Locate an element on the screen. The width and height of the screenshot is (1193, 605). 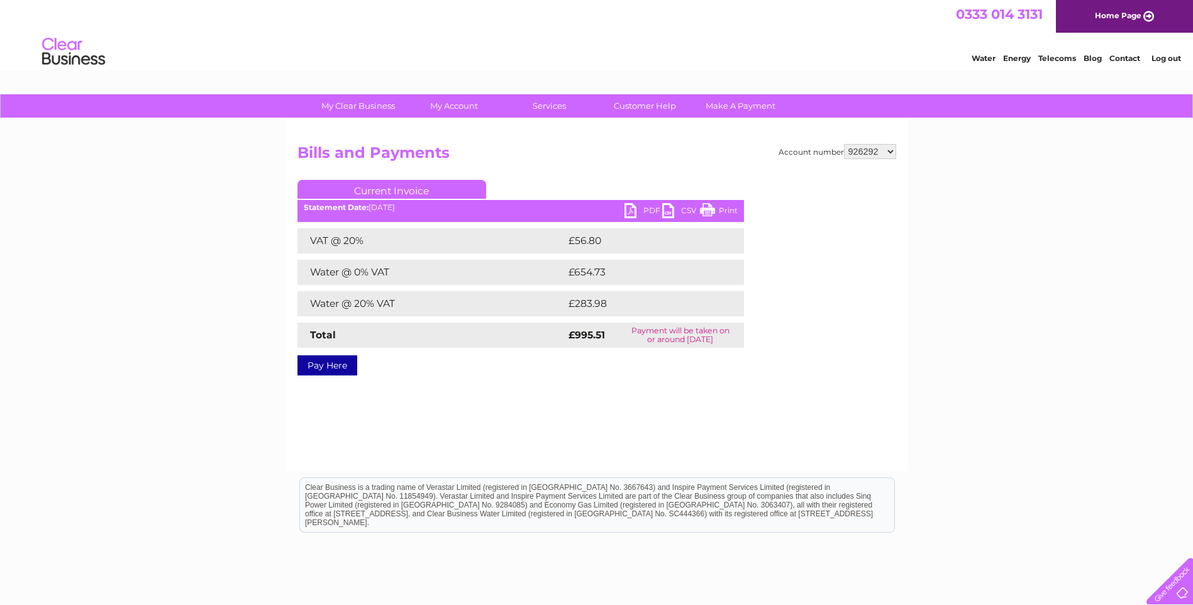
a: Pay Here is located at coordinates (327, 365).